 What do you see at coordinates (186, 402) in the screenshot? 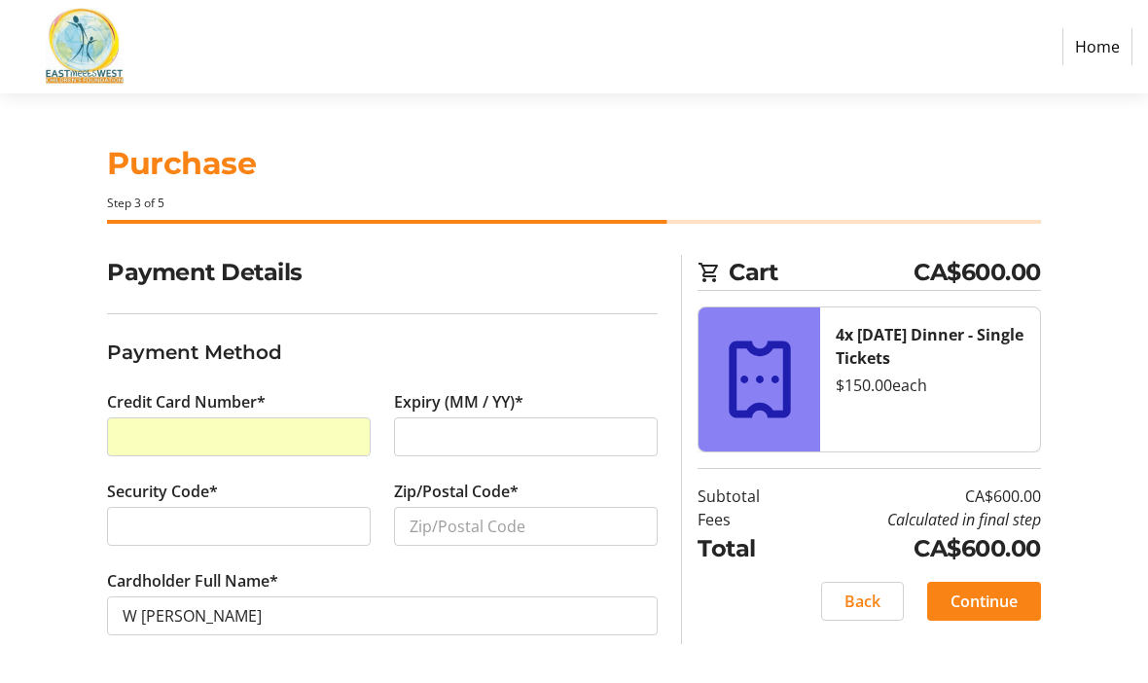
I see `label: Credit Card Number*` at bounding box center [186, 402].